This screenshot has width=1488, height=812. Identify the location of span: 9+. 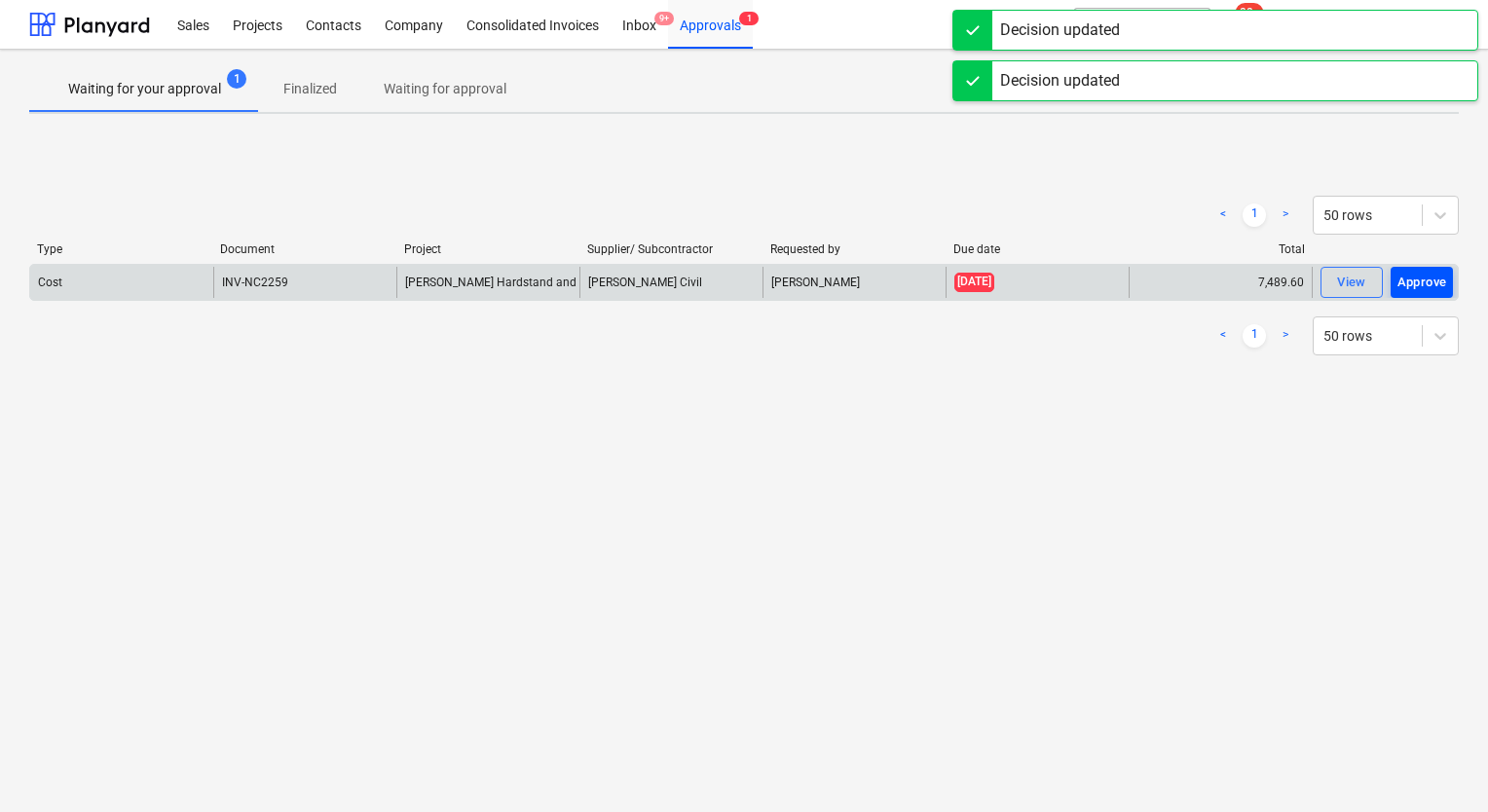
(664, 19).